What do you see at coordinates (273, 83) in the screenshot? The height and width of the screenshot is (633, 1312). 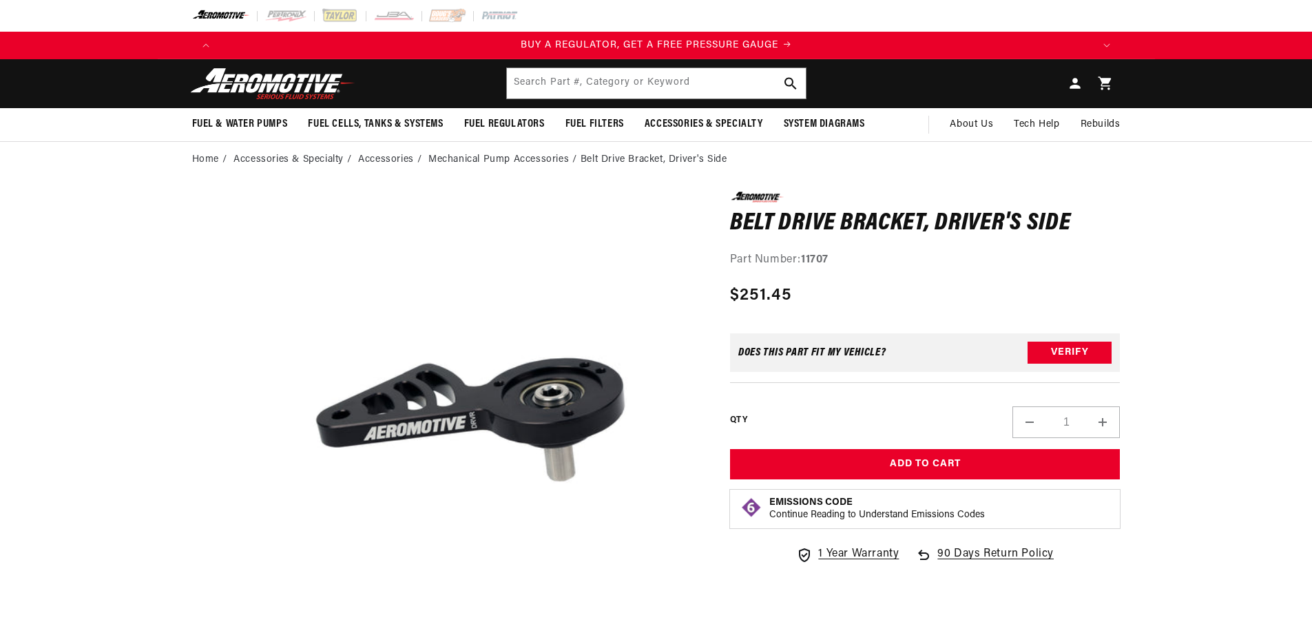 I see `img: Aeromotive` at bounding box center [273, 83].